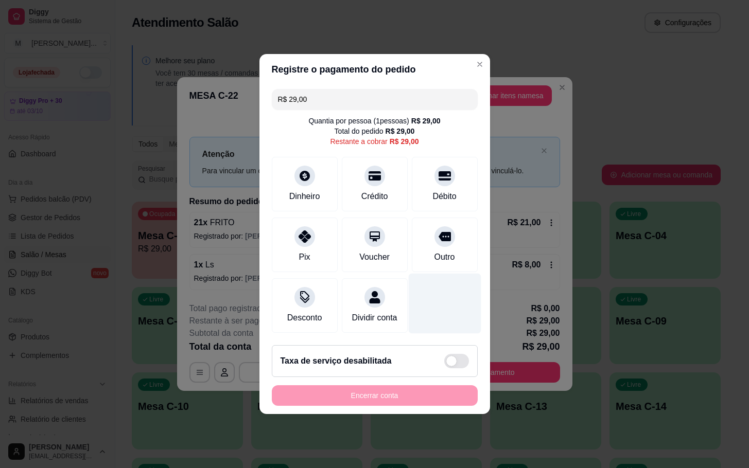 The height and width of the screenshot is (468, 749). Describe the element at coordinates (374, 141) in the screenshot. I see `div: Restante a cobrar` at that location.